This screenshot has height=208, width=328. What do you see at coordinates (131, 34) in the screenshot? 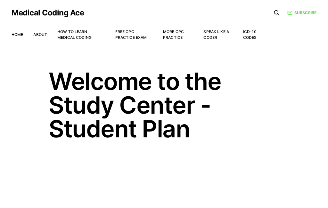
I see `a: Free CPC Practice Exam` at bounding box center [131, 34].